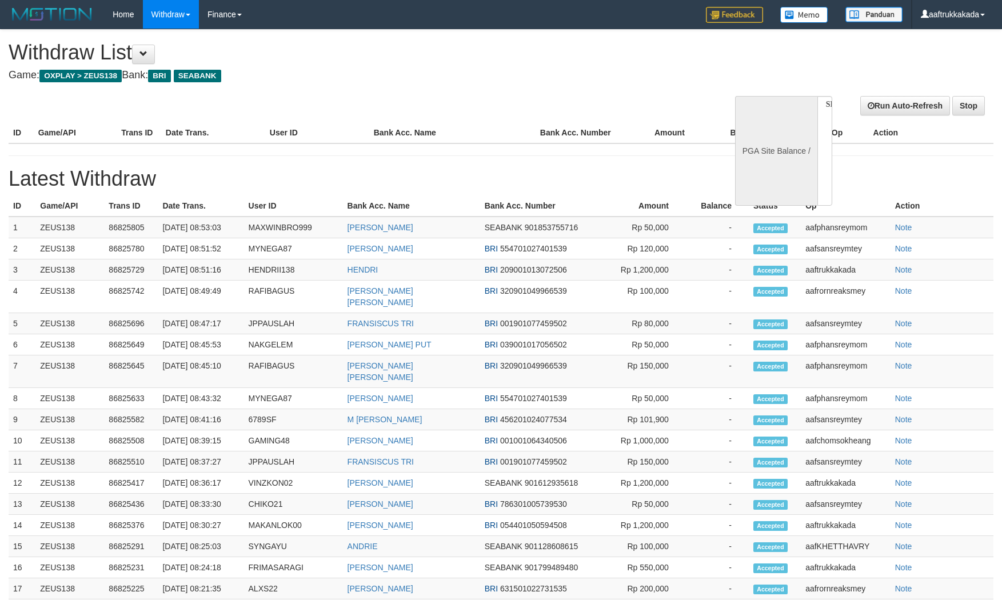 This screenshot has width=1002, height=604. Describe the element at coordinates (649, 420) in the screenshot. I see `td: Rp 101,900` at that location.